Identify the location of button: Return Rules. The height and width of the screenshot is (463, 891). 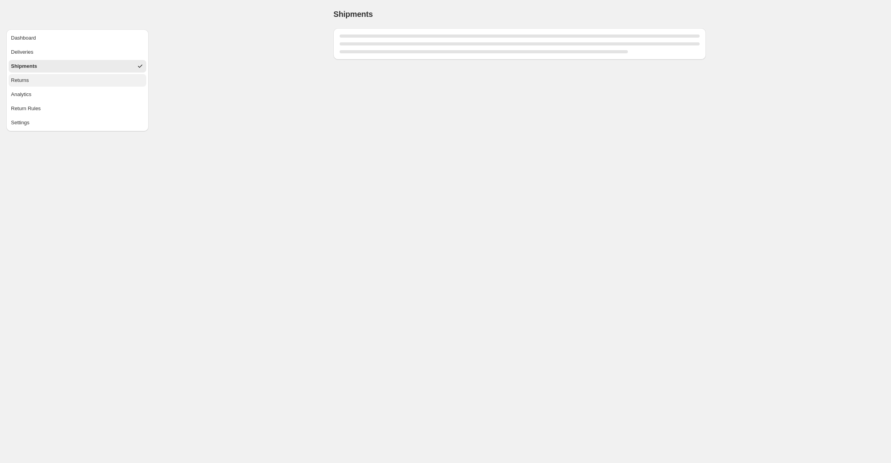
(77, 109).